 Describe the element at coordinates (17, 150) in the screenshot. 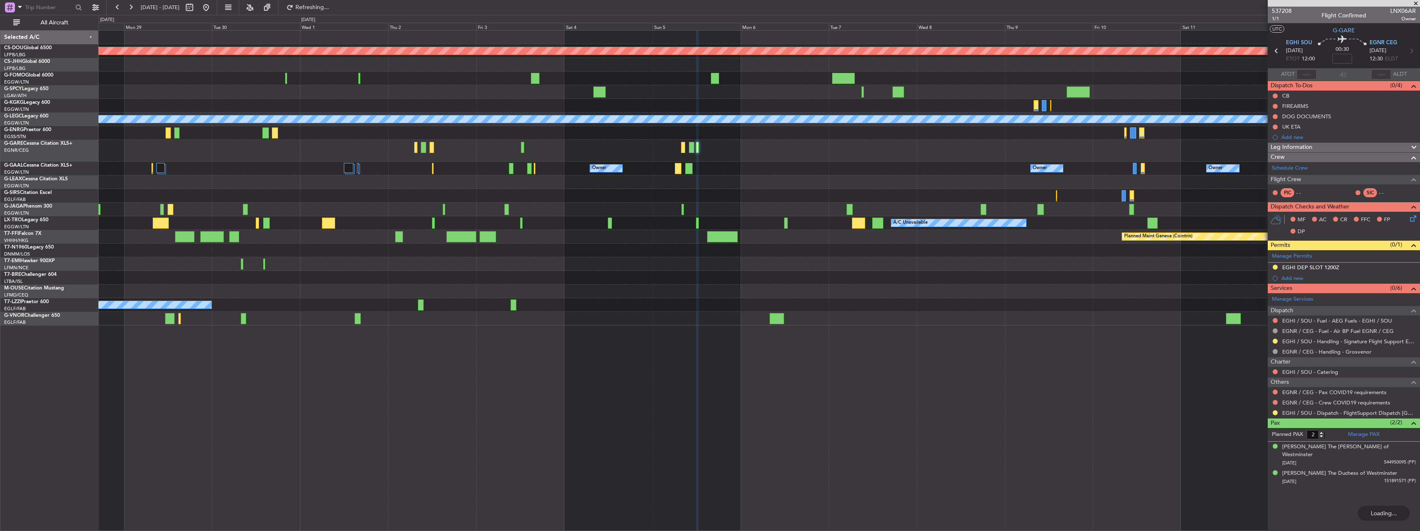

I see `a: EGNR/CEG` at that location.